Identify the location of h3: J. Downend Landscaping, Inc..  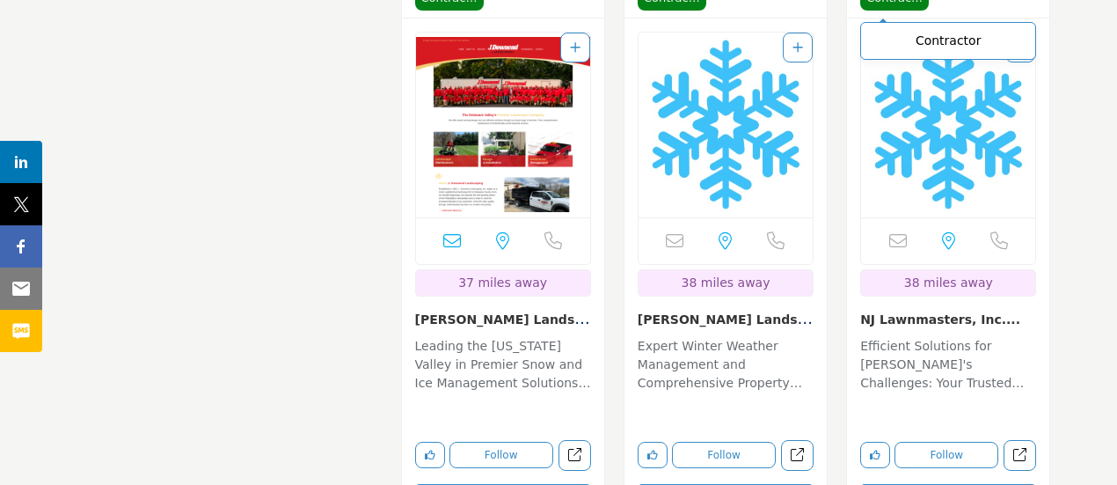
(503, 318).